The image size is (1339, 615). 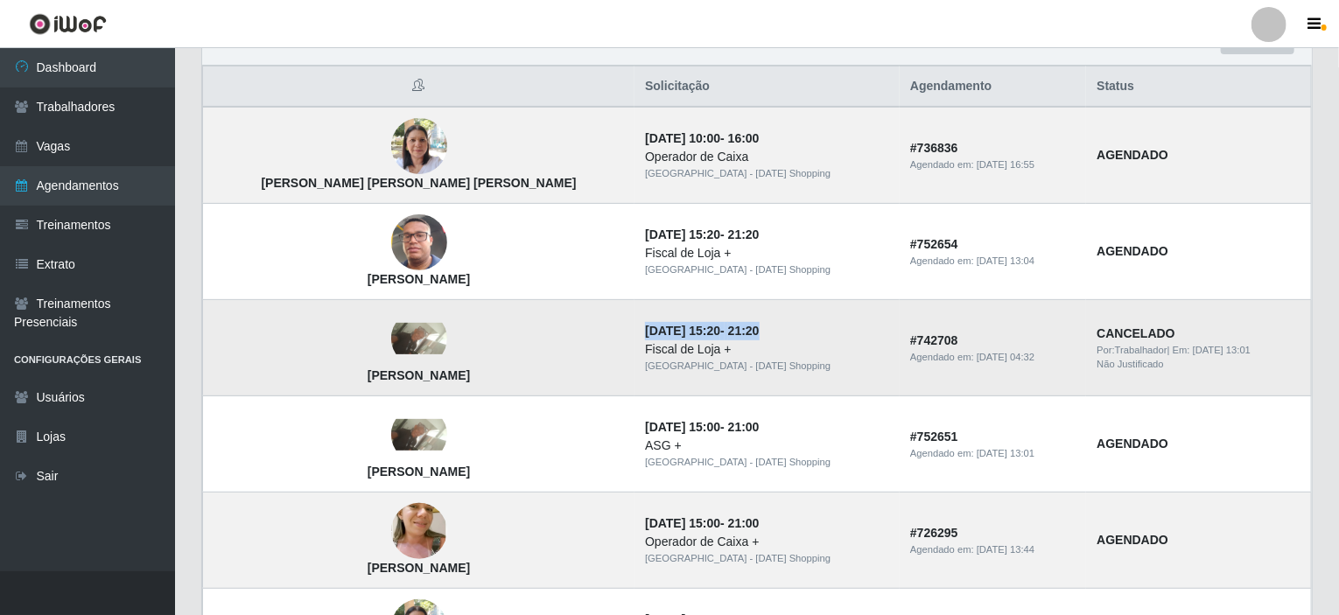 What do you see at coordinates (766, 542) in the screenshot?
I see `div: Operador de Caixa +` at bounding box center [766, 542].